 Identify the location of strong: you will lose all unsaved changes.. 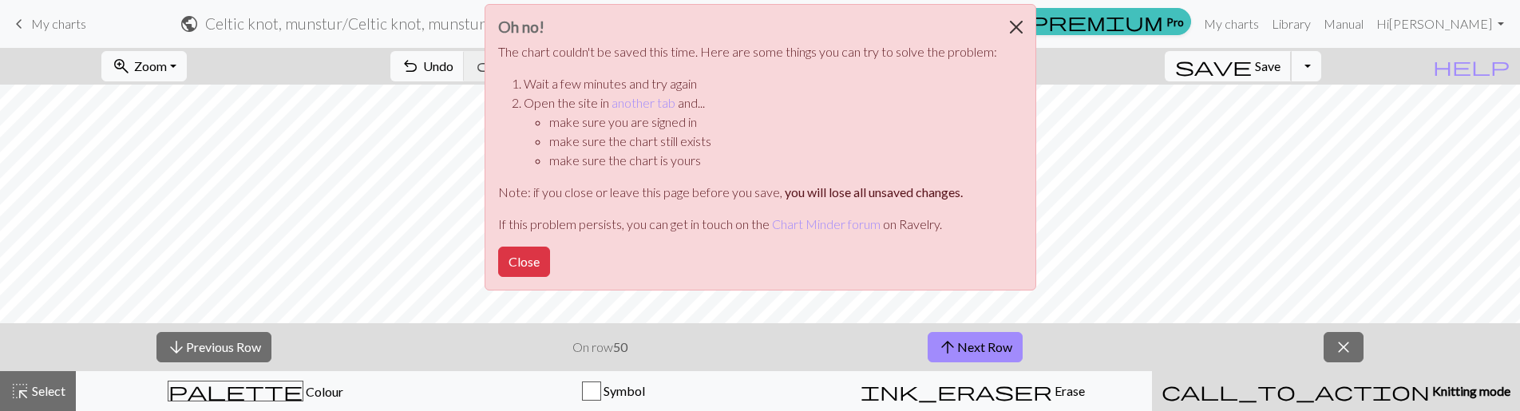
(873, 192).